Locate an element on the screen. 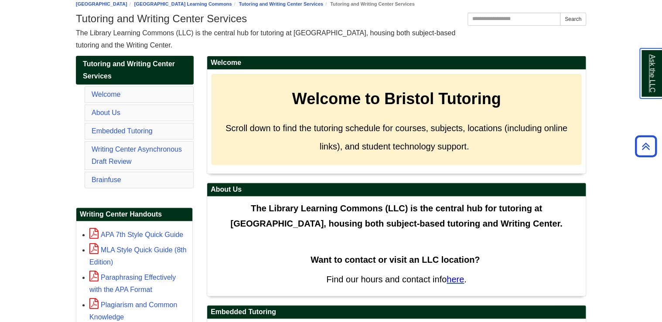 The image size is (662, 322). a: here is located at coordinates (455, 279).